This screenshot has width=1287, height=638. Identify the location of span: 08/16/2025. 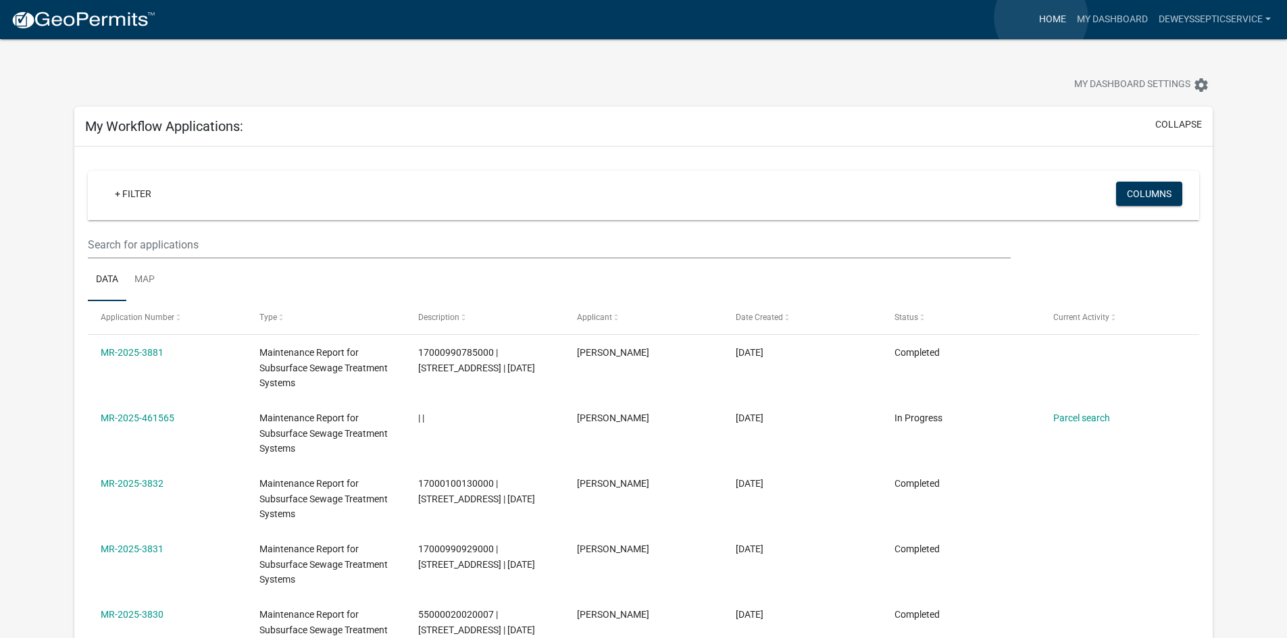
(749, 353).